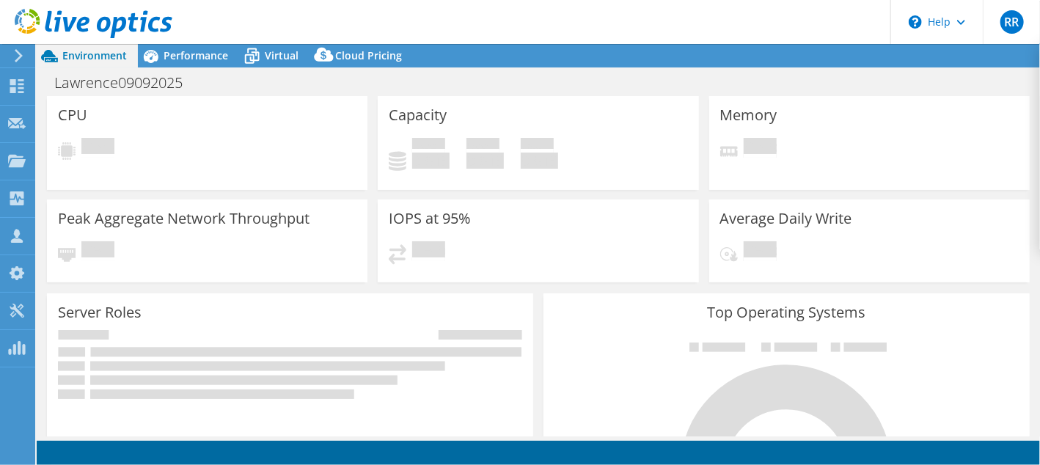  I want to click on span: RR, so click(1012, 22).